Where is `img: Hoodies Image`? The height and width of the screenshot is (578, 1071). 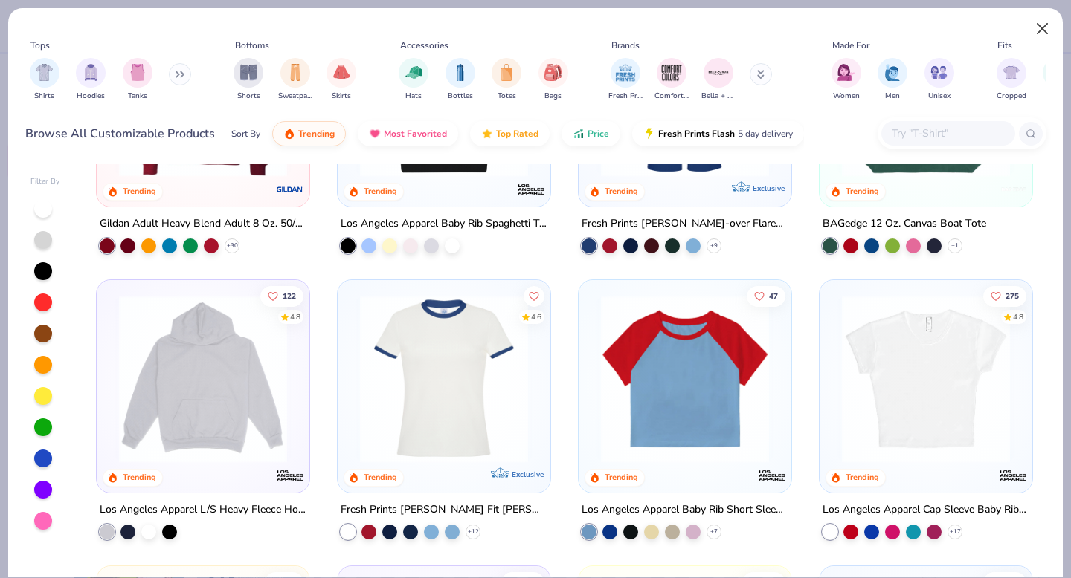
img: Hoodies Image is located at coordinates (91, 72).